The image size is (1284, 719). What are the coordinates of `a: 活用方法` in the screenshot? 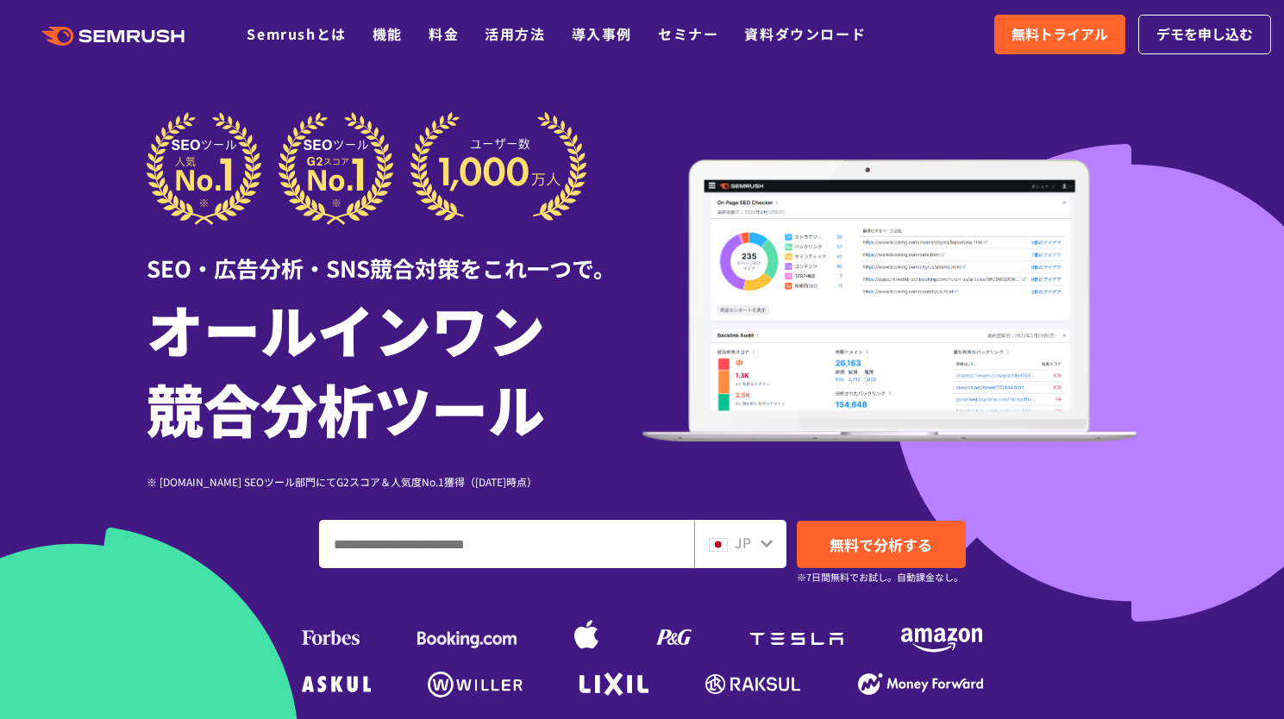 It's located at (515, 34).